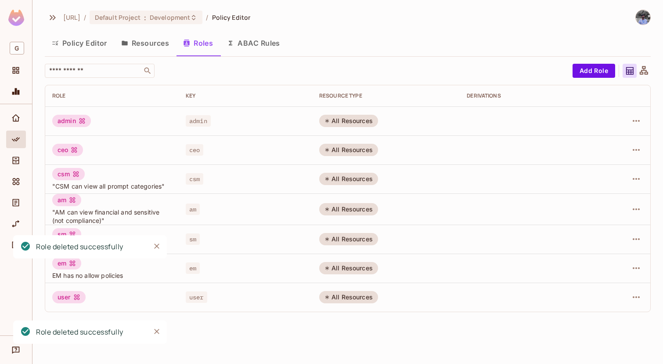 The height and width of the screenshot is (364, 663). Describe the element at coordinates (253, 43) in the screenshot. I see `button: ABAC Rules` at that location.